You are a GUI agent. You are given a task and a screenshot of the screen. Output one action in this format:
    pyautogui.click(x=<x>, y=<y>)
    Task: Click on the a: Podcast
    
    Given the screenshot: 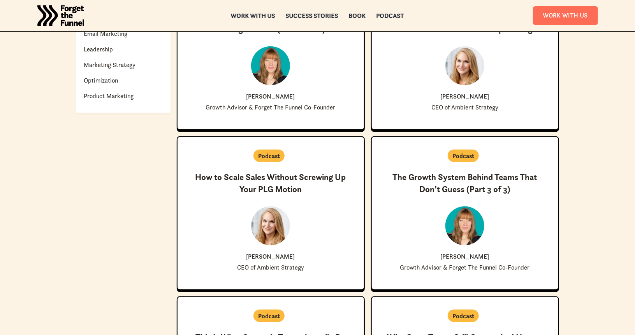 What is the action you would take?
    pyautogui.click(x=390, y=16)
    